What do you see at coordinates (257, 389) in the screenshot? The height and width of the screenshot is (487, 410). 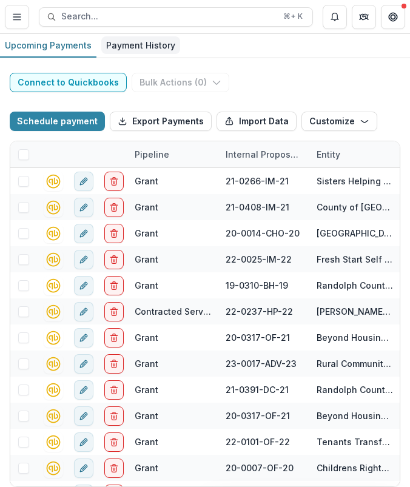 I see `div: 21-0391-DC-21` at bounding box center [257, 389].